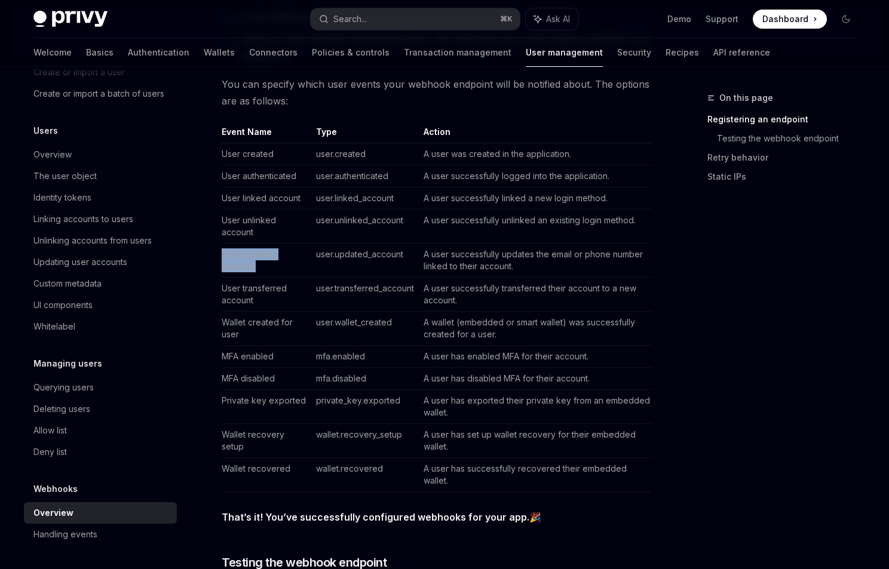  What do you see at coordinates (790, 19) in the screenshot?
I see `a: Dashboard` at bounding box center [790, 19].